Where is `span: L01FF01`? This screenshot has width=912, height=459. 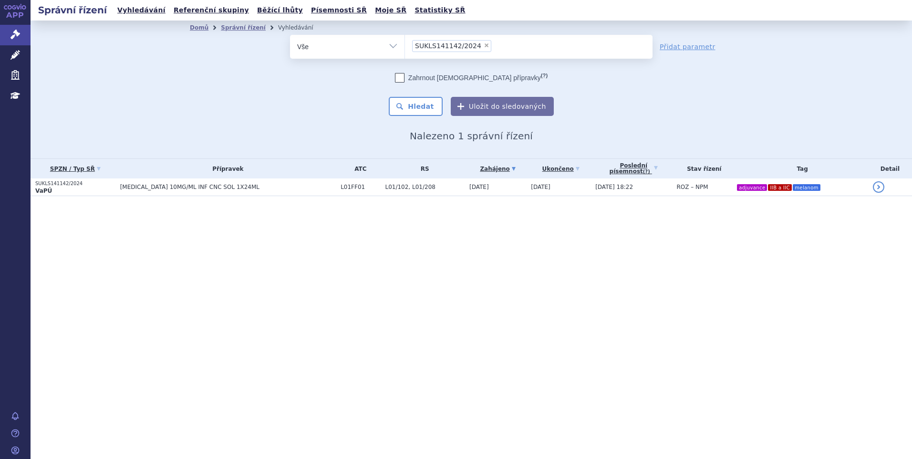 span: L01FF01 is located at coordinates (360, 187).